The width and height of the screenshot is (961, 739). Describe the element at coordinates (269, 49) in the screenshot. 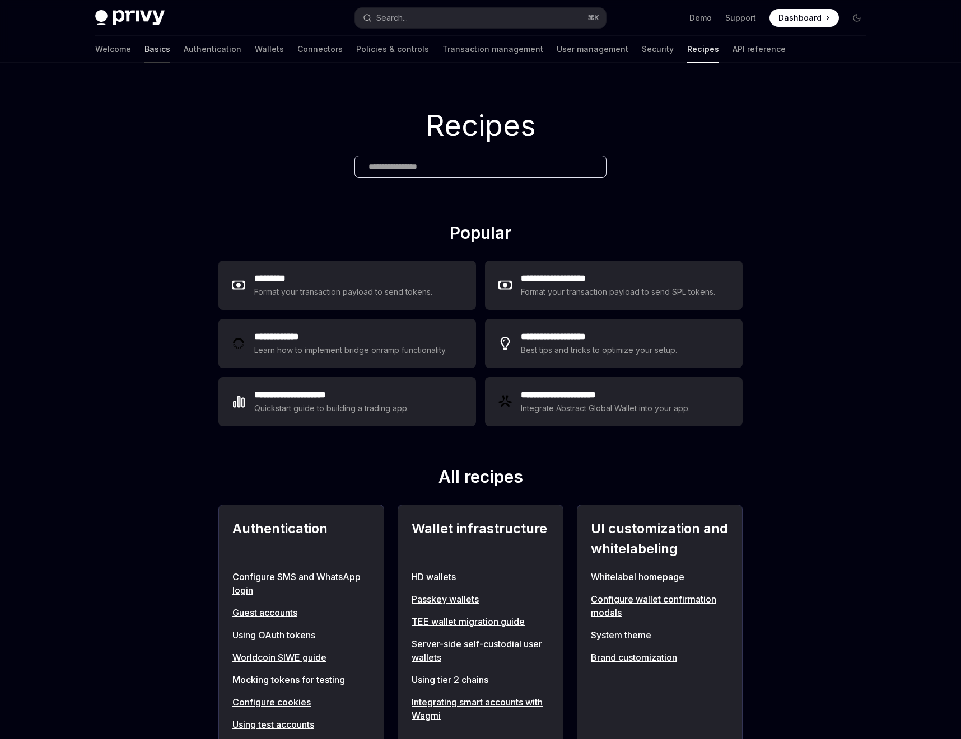

I see `a: Wallets` at that location.